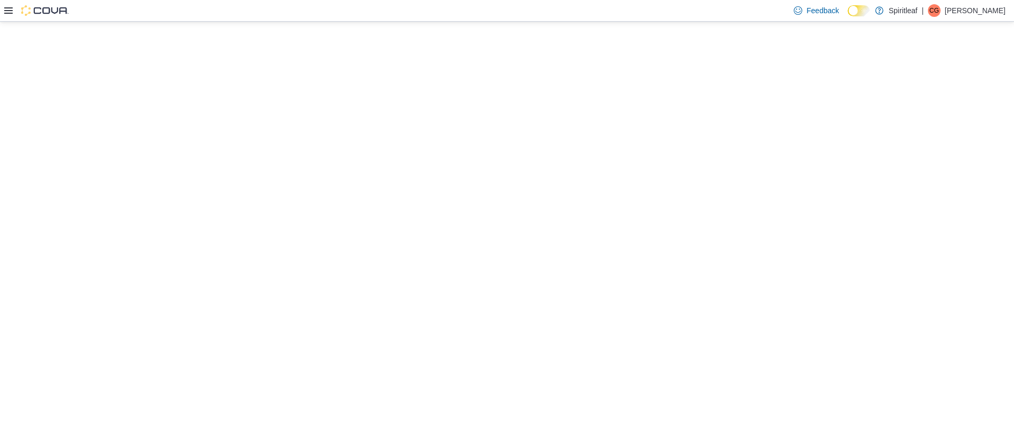  Describe the element at coordinates (934, 11) in the screenshot. I see `div: Clayton G` at that location.